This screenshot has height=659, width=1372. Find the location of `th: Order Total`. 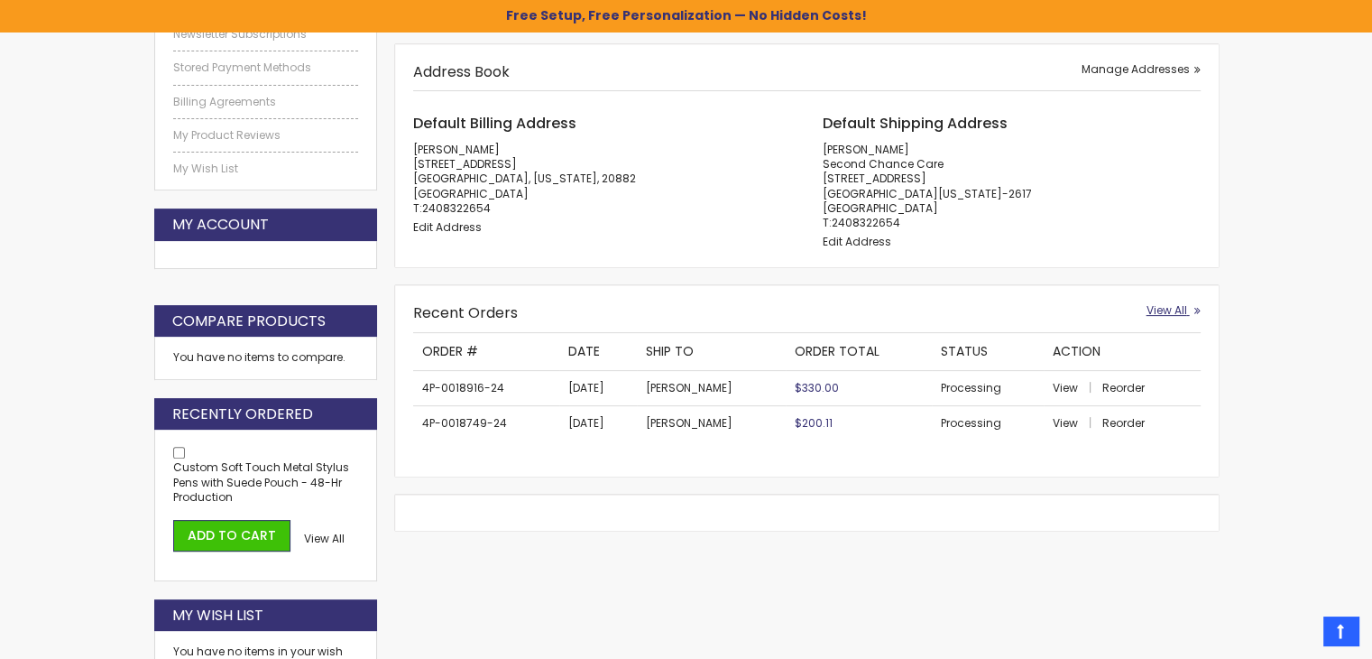

th: Order Total is located at coordinates (859, 351).